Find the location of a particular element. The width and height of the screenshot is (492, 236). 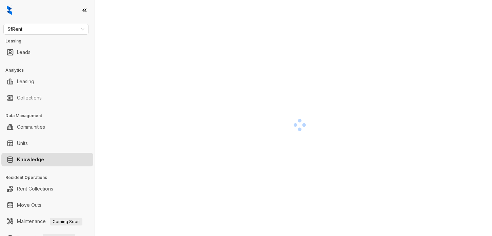

li: Leasing is located at coordinates (47, 81).